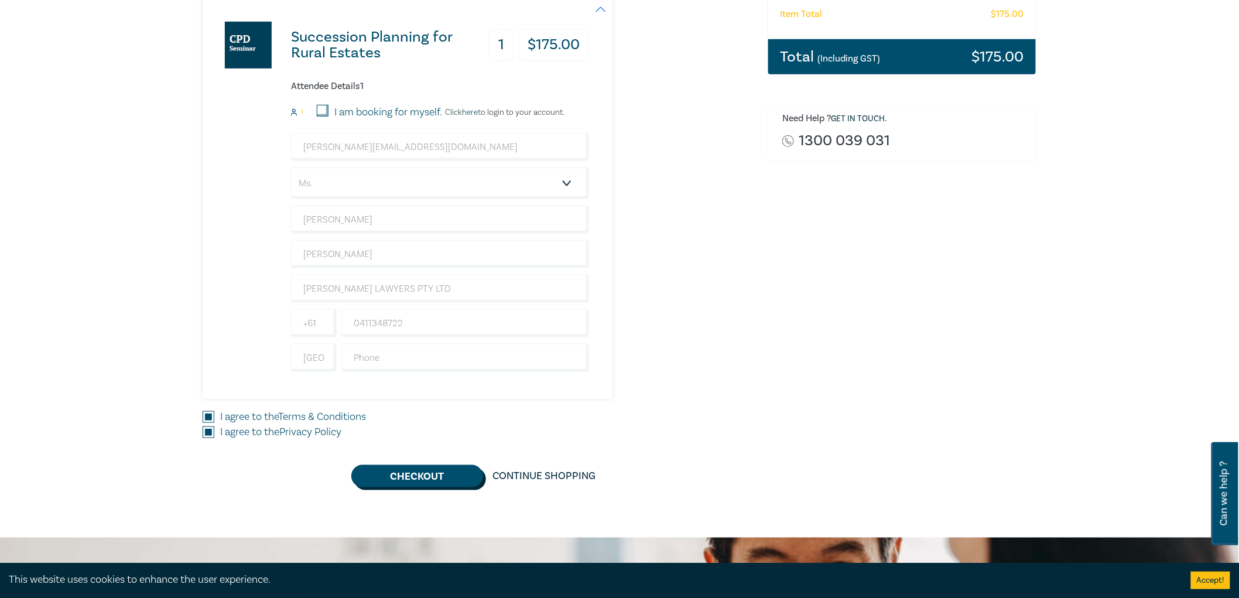  I want to click on h6: Attendee Details 1, so click(440, 86).